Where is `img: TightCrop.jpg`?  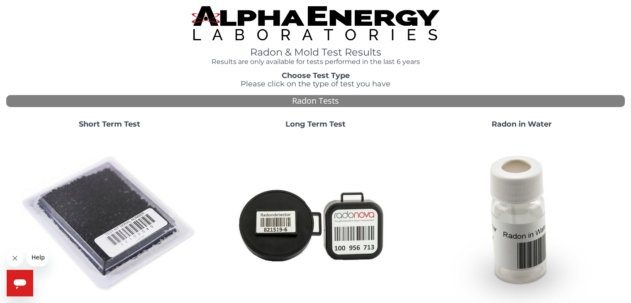
img: TightCrop.jpg is located at coordinates (315, 23).